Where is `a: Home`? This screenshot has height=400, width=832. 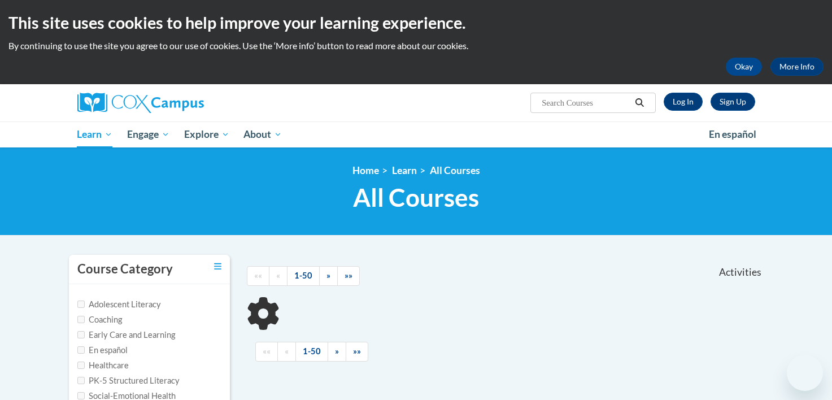 a: Home is located at coordinates (365, 170).